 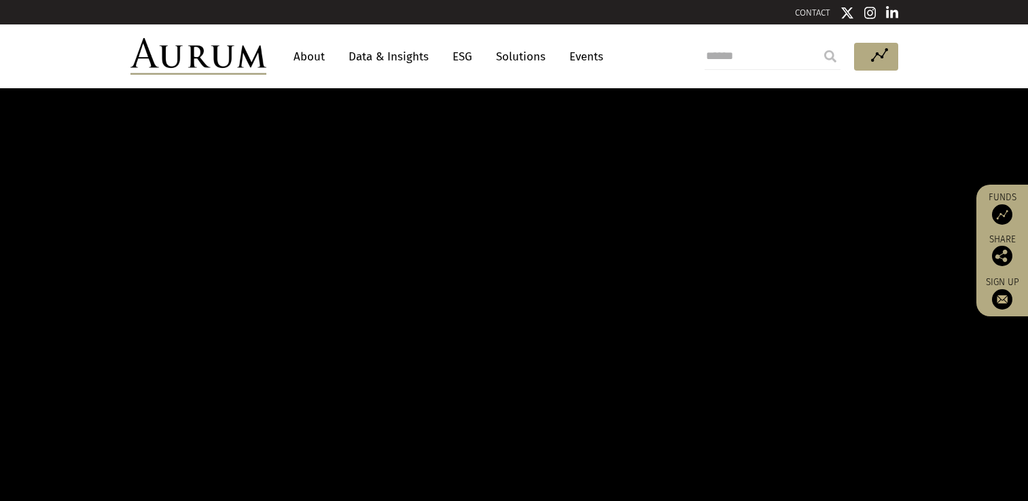 What do you see at coordinates (892, 13) in the screenshot?
I see `img: Linkedin icon` at bounding box center [892, 13].